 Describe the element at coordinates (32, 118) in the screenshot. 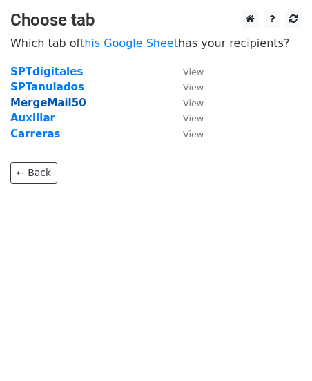

I see `strong: Auxiliar` at that location.